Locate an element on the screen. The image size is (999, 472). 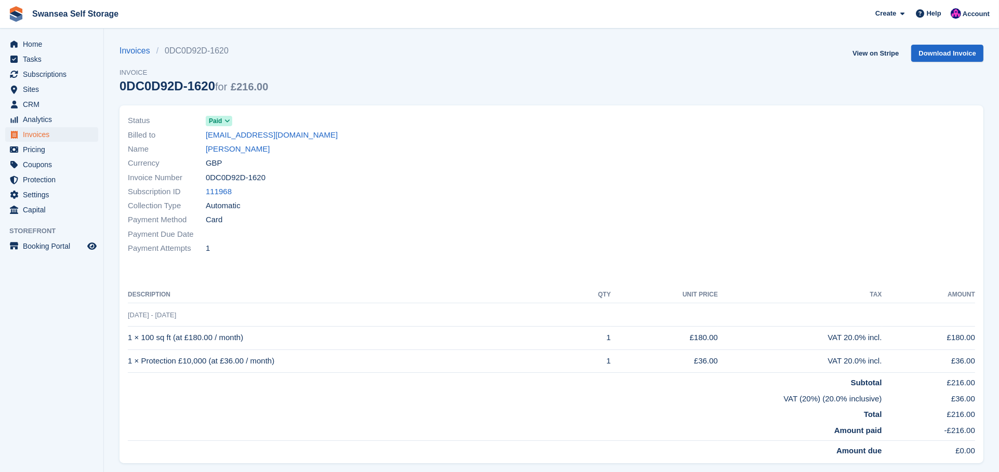
span: Account is located at coordinates (977, 14).